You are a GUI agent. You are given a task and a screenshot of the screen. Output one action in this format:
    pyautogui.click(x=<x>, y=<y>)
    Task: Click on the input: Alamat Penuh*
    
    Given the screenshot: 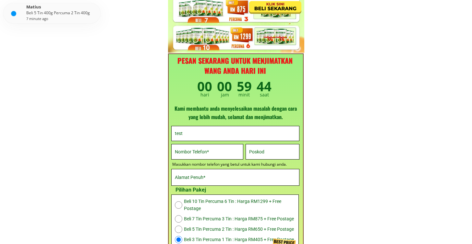 What is the action you would take?
    pyautogui.click(x=235, y=178)
    